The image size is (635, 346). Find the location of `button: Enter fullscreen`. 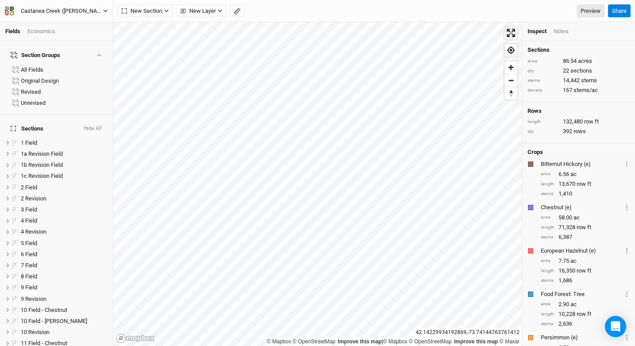

button: Enter fullscreen is located at coordinates (511, 33).